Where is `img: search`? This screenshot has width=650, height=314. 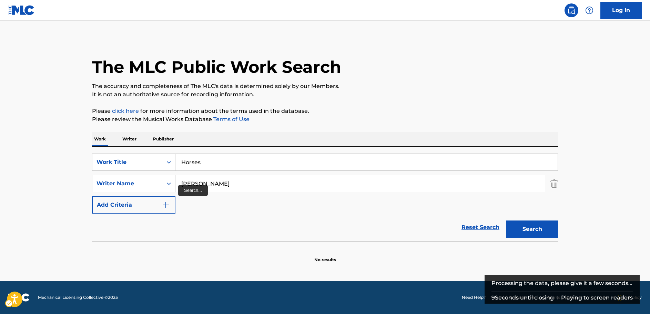
img: search is located at coordinates (572, 10).